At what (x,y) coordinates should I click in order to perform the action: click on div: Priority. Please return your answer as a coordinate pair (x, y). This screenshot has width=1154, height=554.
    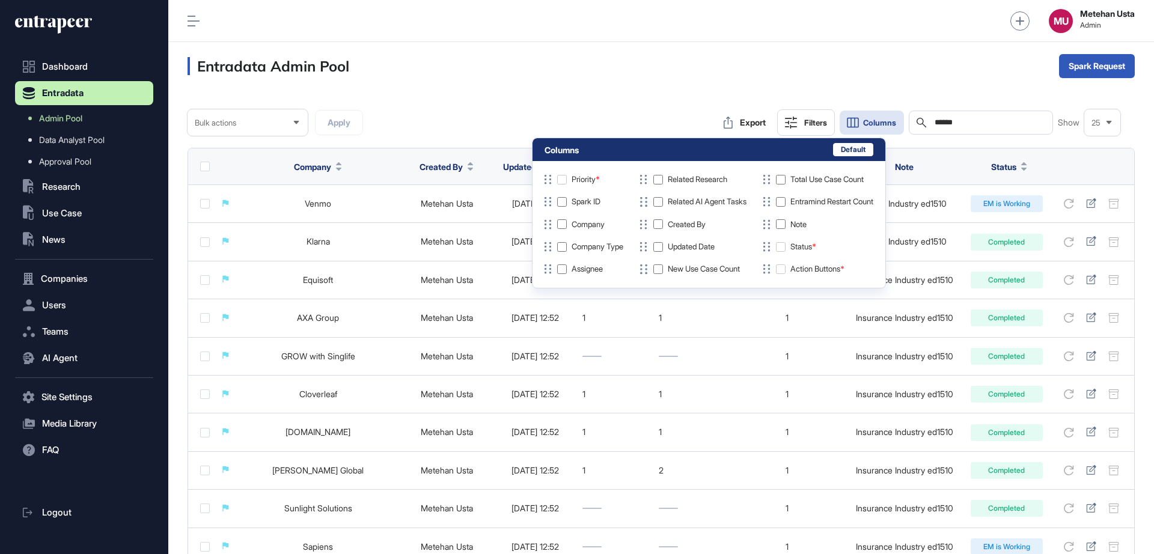
    Looking at the image, I should click on (586, 179).